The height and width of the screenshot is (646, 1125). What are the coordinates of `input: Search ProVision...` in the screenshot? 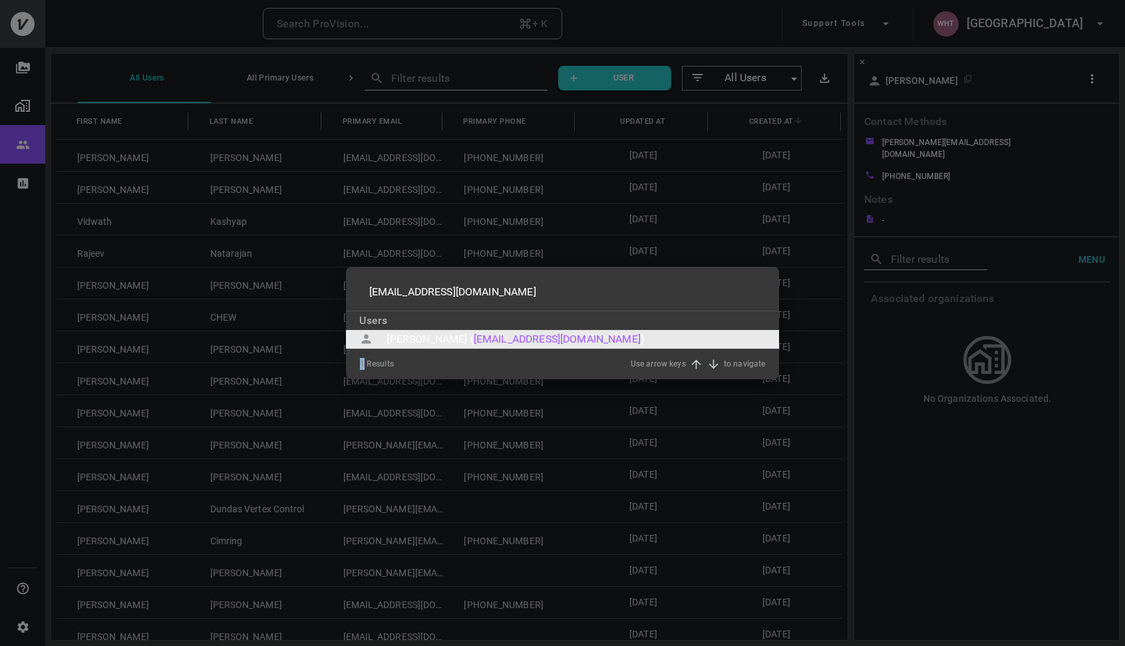 It's located at (563, 292).